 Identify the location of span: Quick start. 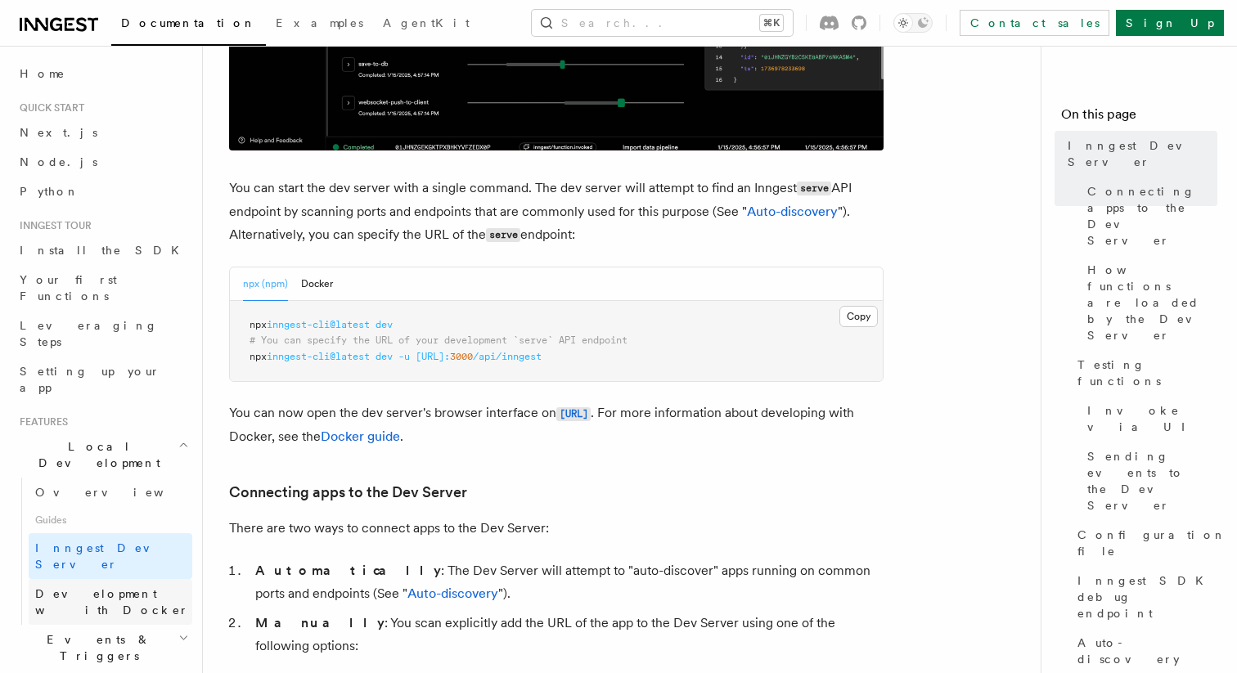
(48, 108).